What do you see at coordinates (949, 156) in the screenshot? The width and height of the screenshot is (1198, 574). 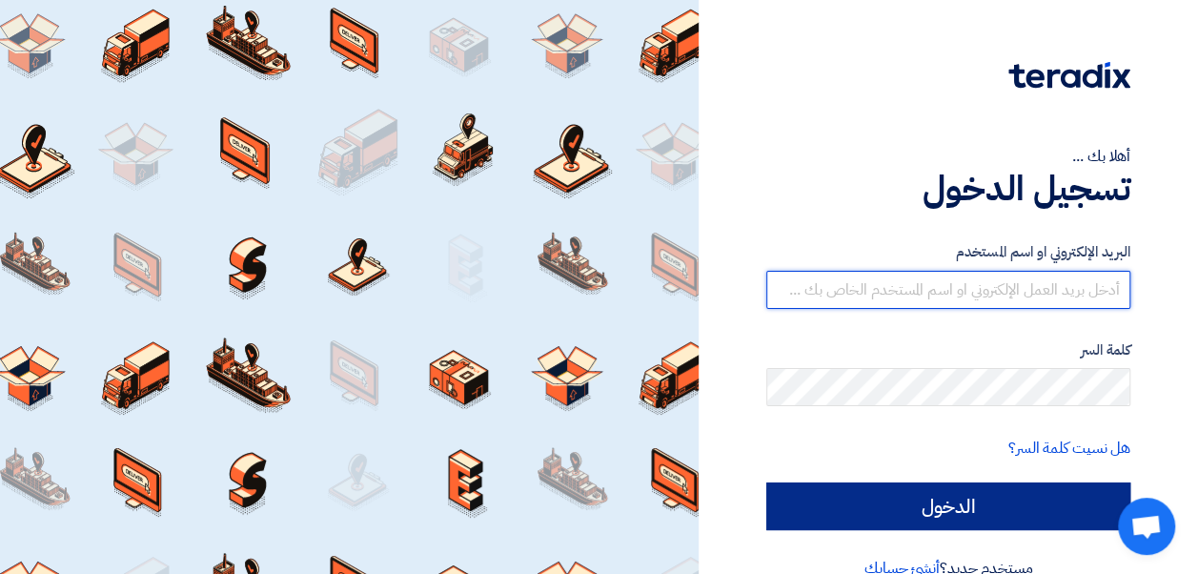 I see `div: أهلا بك ...` at bounding box center [949, 156].